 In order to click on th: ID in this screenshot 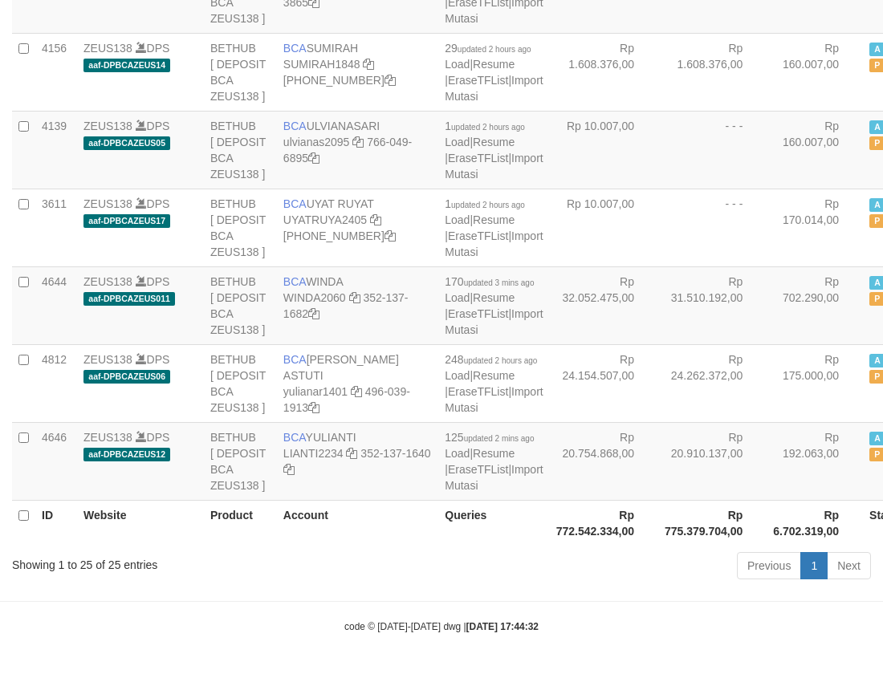, I will do `click(56, 522)`.